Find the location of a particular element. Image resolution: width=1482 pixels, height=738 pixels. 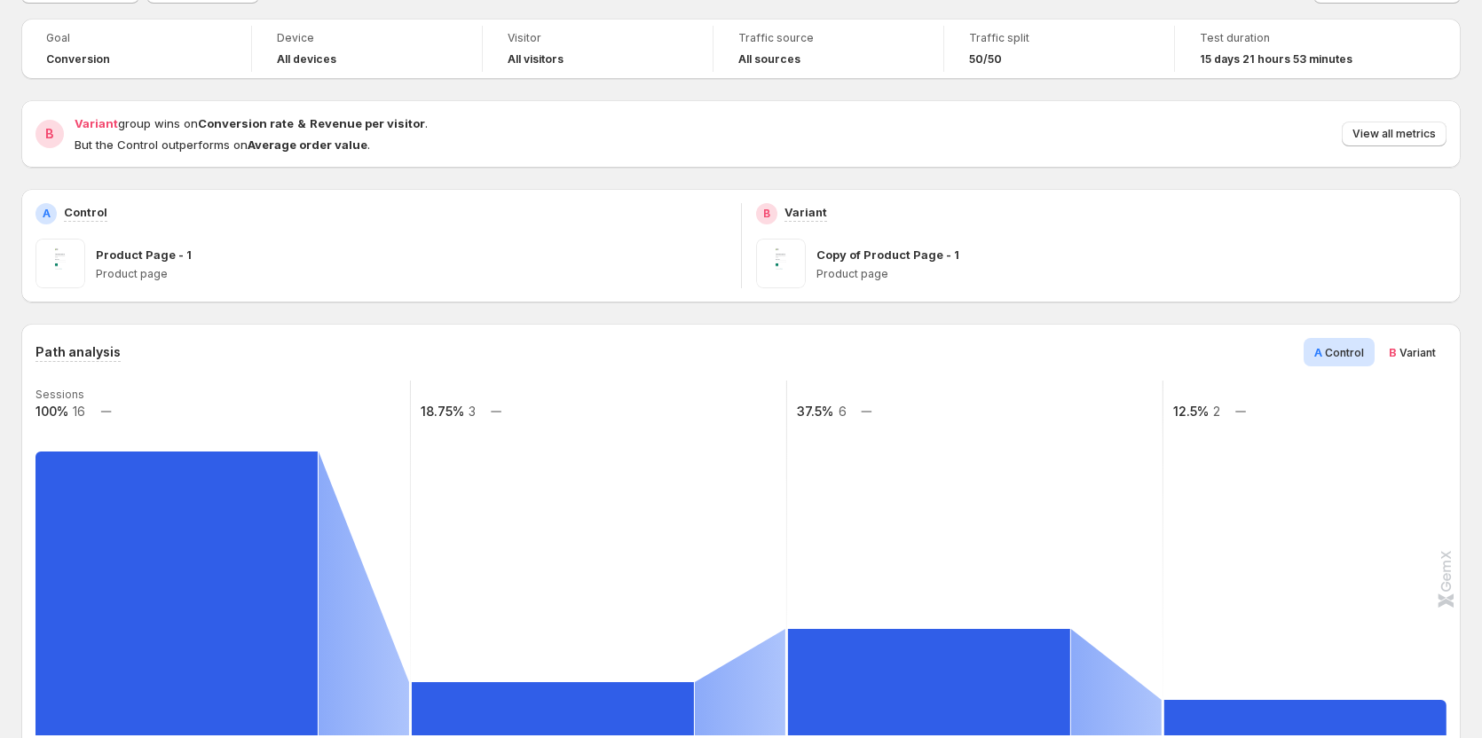

span: Traffic split is located at coordinates (1059, 38).